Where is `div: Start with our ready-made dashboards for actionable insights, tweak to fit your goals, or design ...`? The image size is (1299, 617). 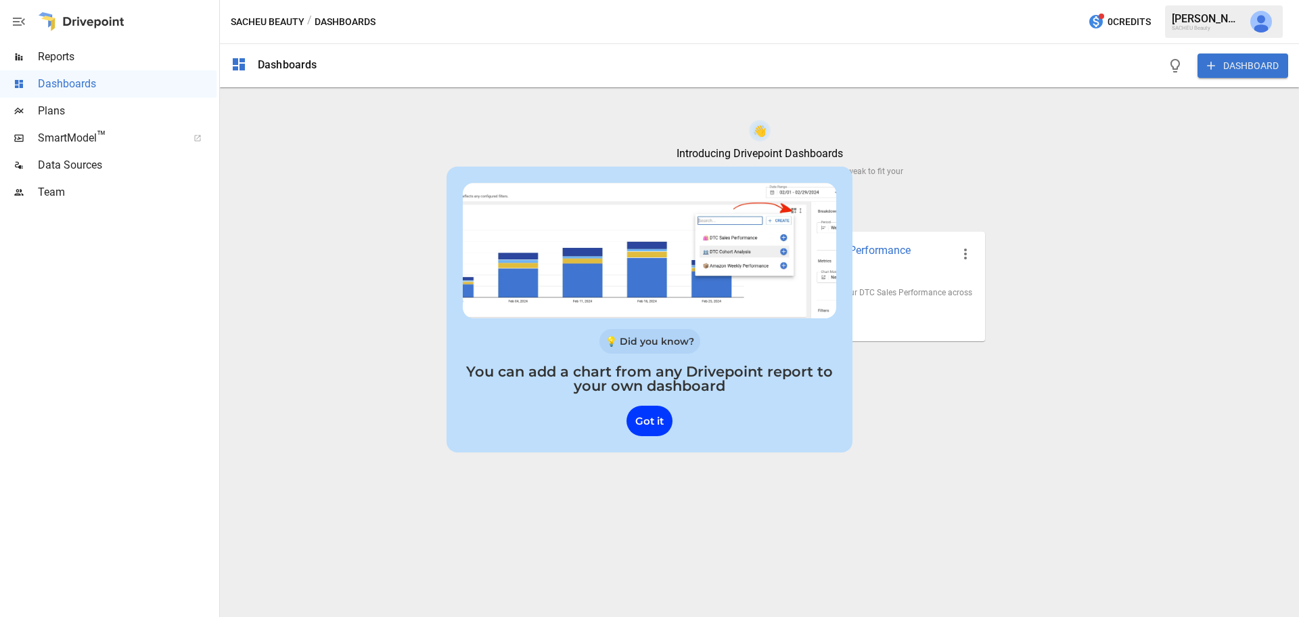 div: Start with our ready-made dashboards for actionable insights, tweak to fit your goals, or design ... is located at coordinates (760, 177).